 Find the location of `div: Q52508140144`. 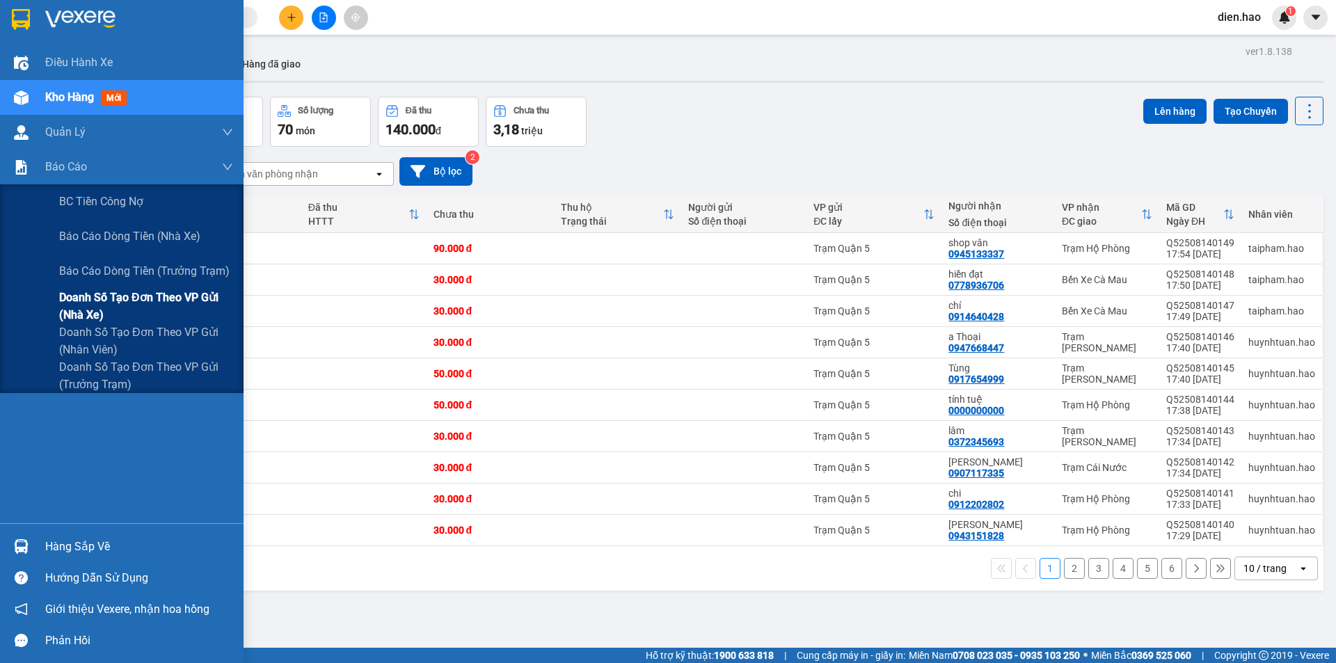

div: Q52508140144 is located at coordinates (1200, 399).